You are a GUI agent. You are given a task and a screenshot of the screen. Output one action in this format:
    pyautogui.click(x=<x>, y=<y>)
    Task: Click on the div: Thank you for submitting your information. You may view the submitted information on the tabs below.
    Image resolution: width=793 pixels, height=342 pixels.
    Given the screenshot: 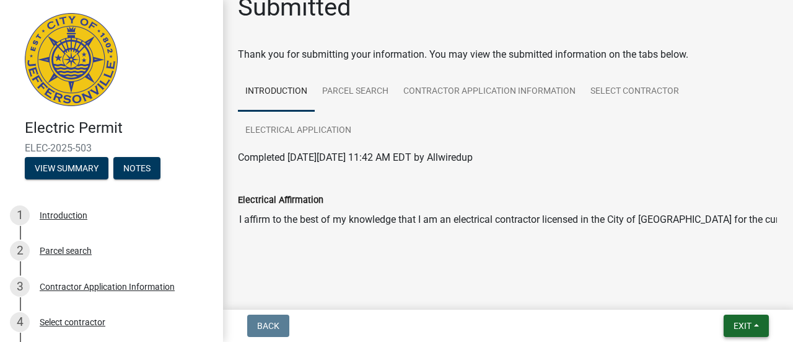 What is the action you would take?
    pyautogui.click(x=508, y=55)
    